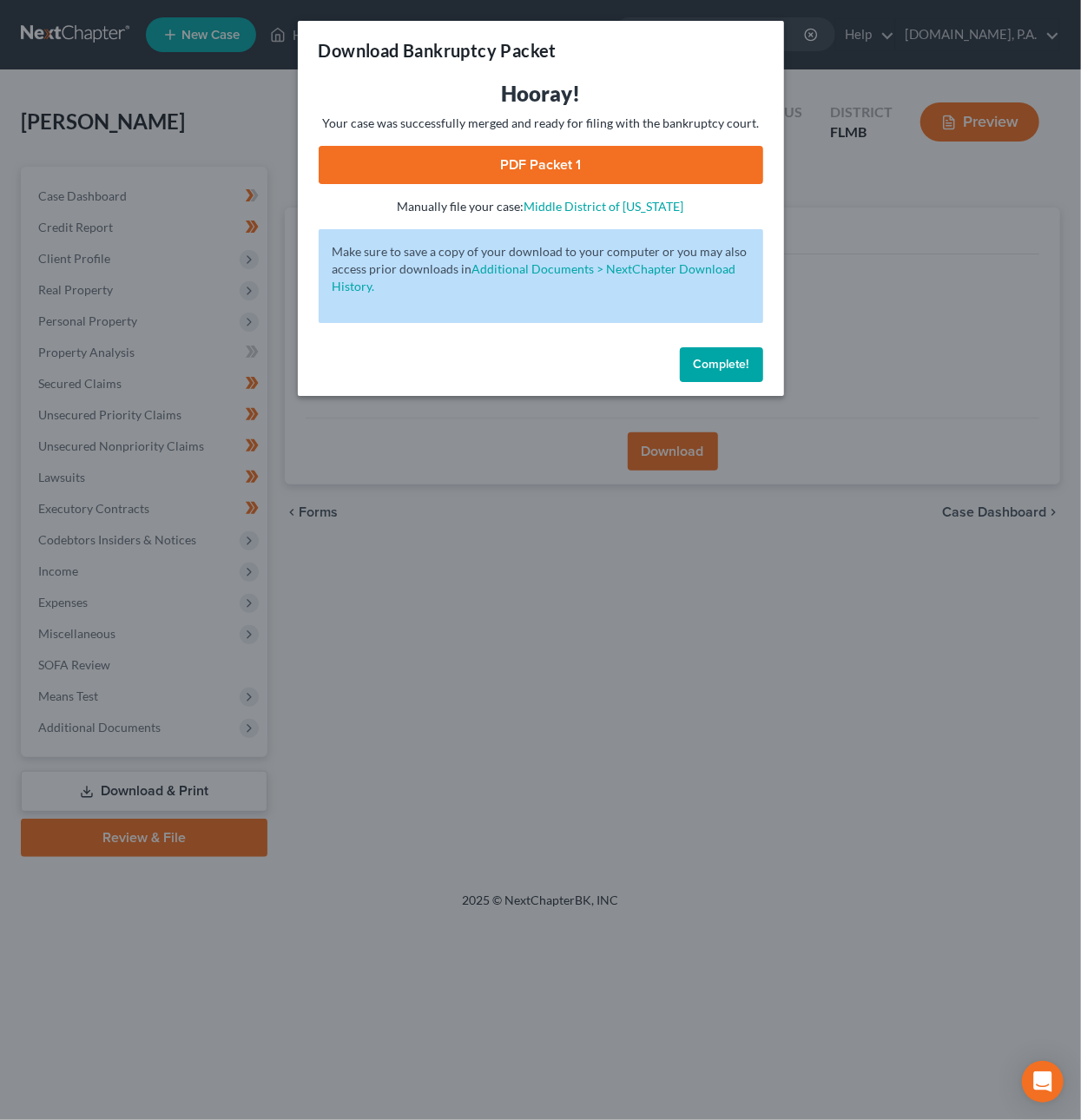  Describe the element at coordinates (540, 207) in the screenshot. I see `p: Manually file your case:` at that location.